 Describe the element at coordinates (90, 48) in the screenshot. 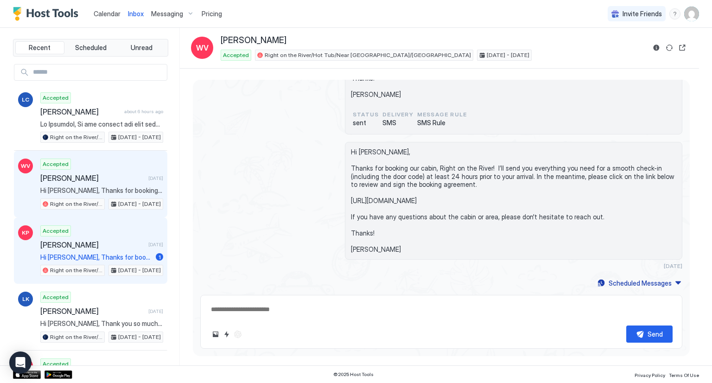

I see `div: tab-group` at that location.